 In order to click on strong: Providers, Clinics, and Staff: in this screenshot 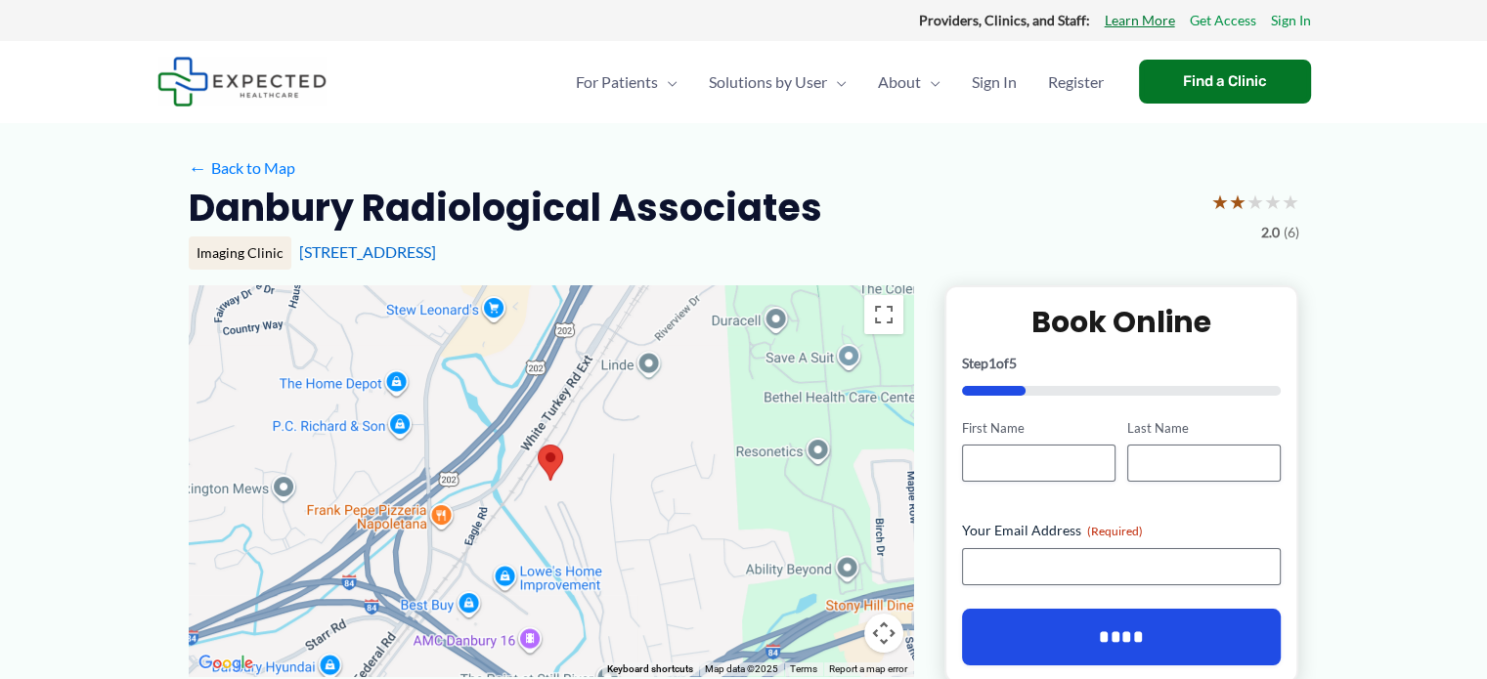, I will do `click(1004, 20)`.